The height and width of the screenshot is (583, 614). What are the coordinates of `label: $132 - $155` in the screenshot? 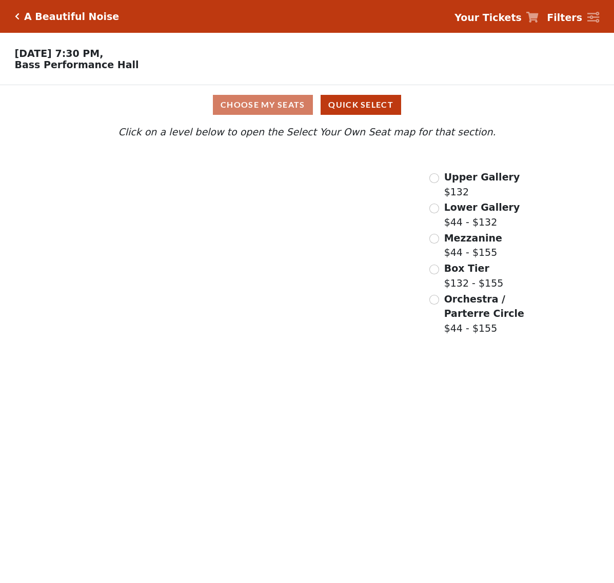 It's located at (474, 275).